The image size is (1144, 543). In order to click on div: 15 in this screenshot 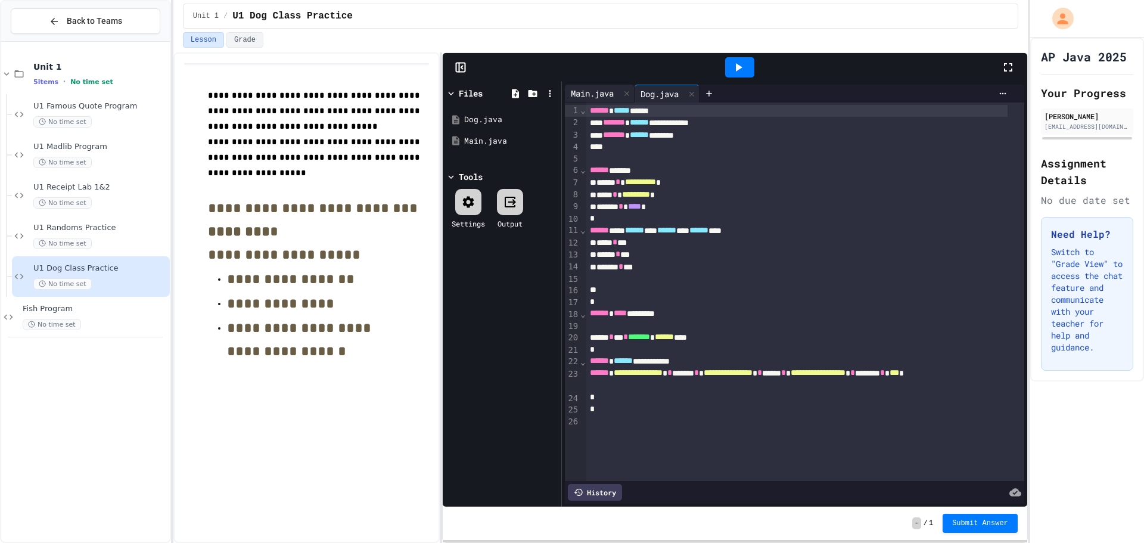, I will do `click(572, 279)`.